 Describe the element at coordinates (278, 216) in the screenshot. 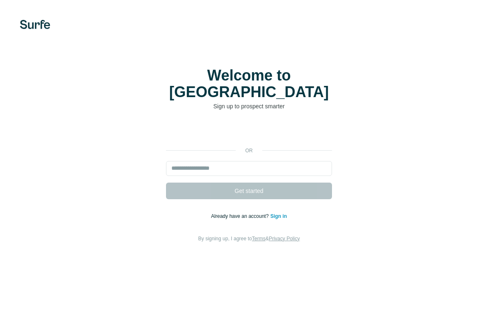

I see `a: Sign in` at that location.